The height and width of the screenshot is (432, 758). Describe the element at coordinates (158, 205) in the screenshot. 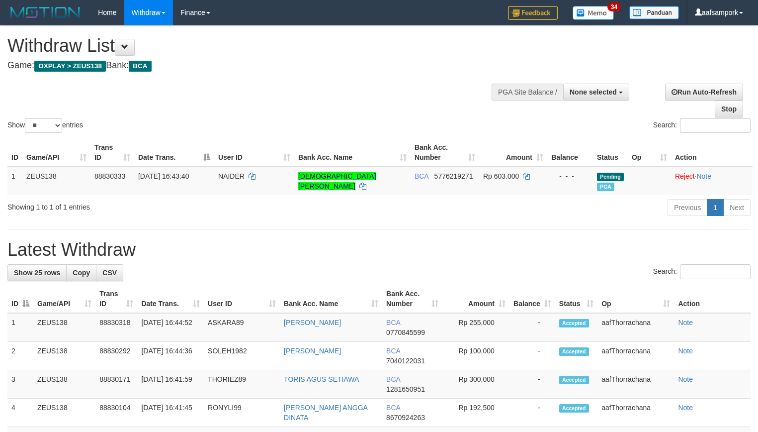

I see `div: Showing 1 to 1 of 1 entries` at that location.